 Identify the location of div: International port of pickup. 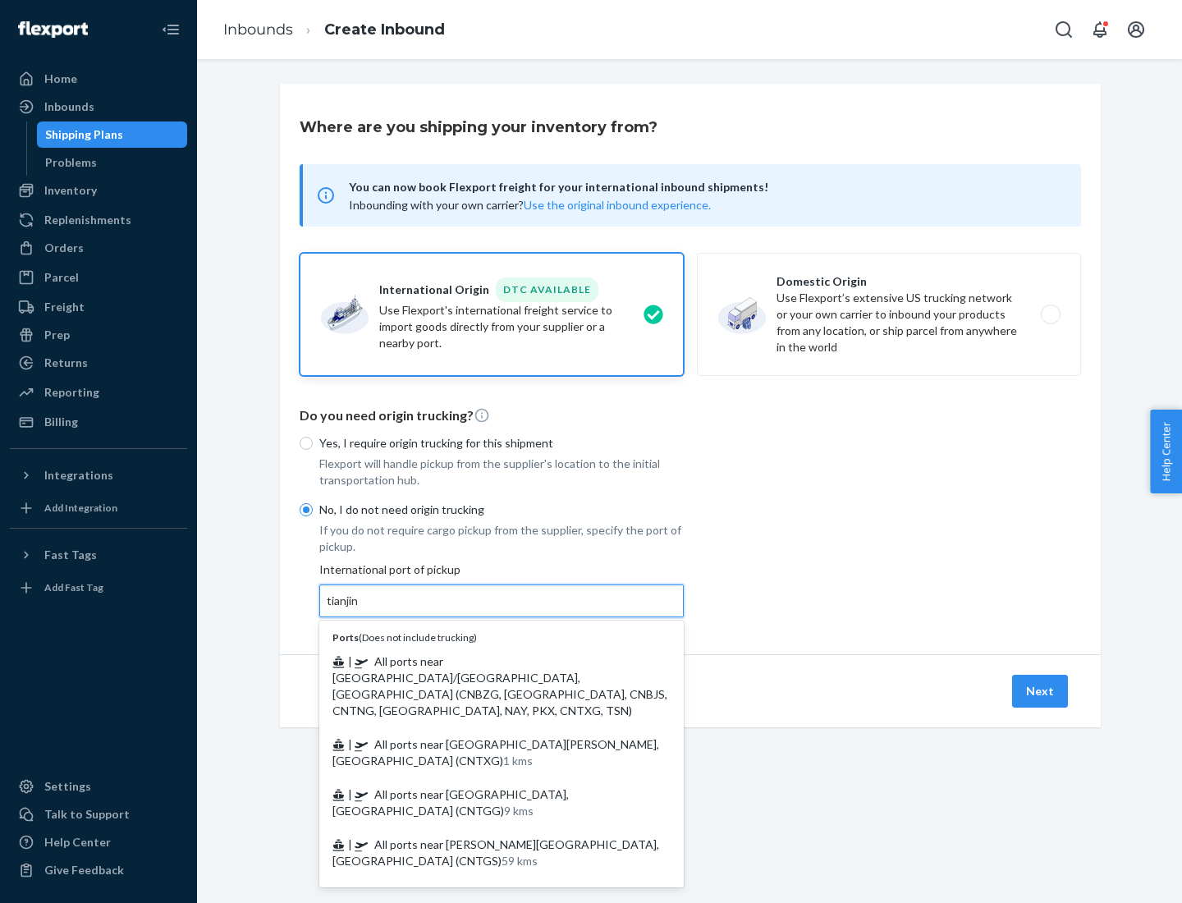
(502, 590).